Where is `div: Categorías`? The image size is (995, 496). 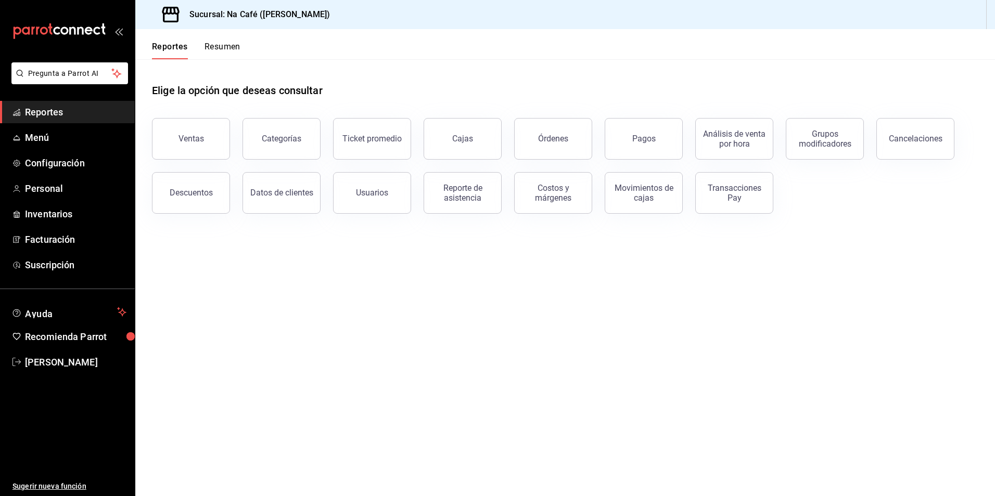
div: Categorías is located at coordinates (281, 138).